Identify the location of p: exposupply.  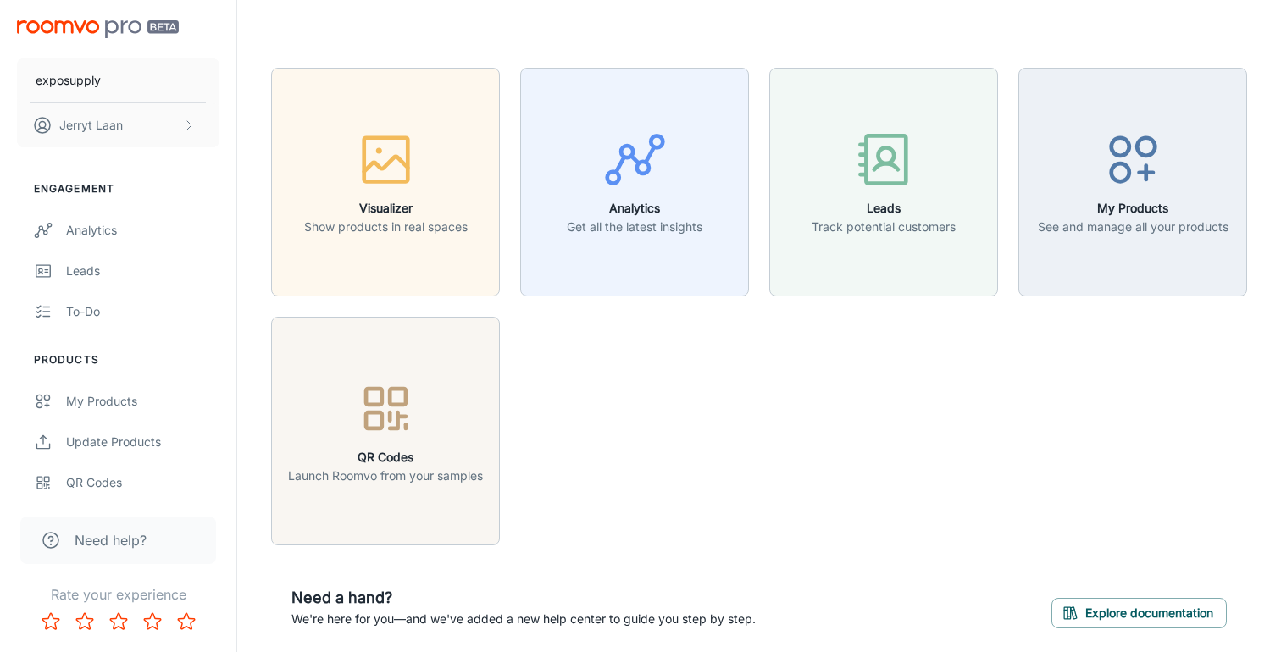
(68, 80).